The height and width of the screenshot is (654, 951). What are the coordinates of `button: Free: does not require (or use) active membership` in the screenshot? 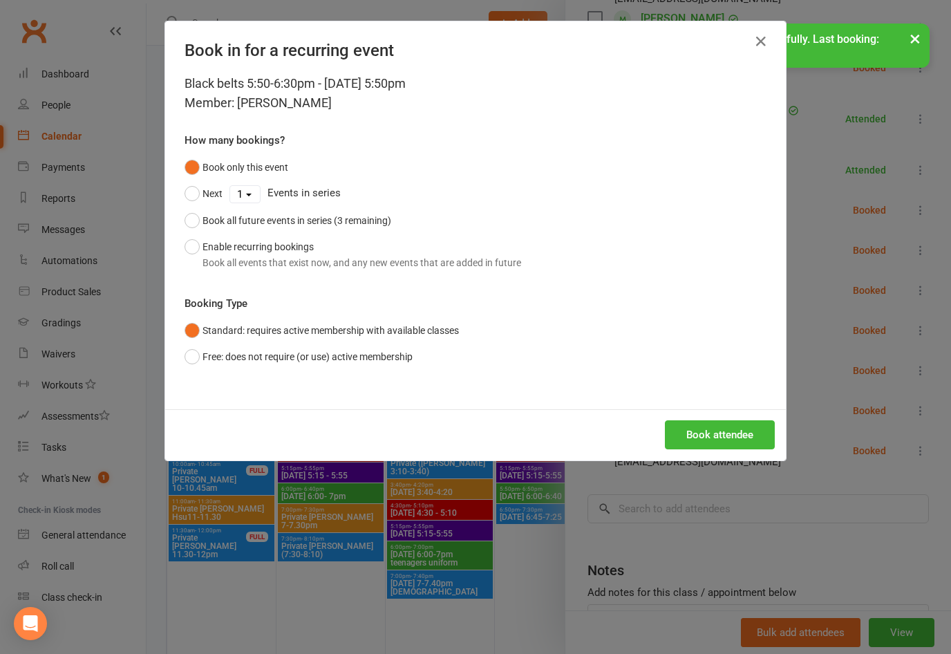 It's located at (299, 357).